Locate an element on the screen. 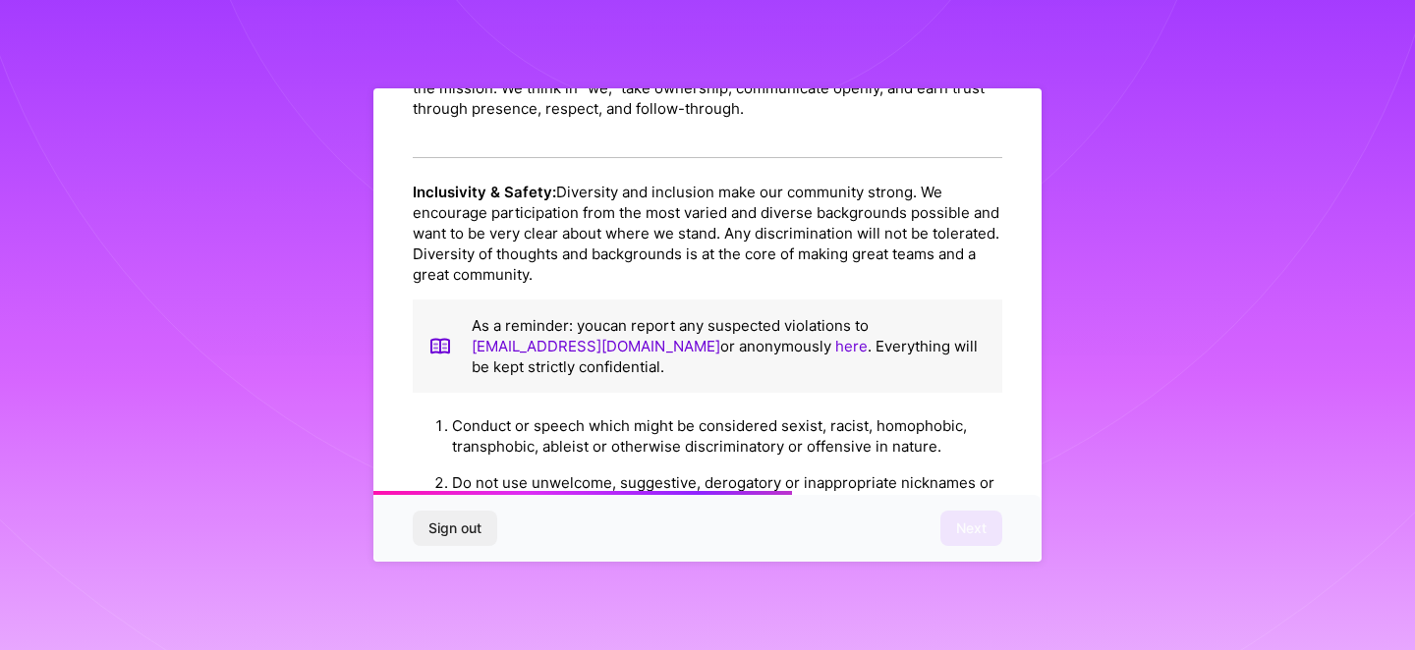 The width and height of the screenshot is (1415, 650). p: We’re not vendors or contractors—we’re trusted teammates with a shared stake in the mission. We t... is located at coordinates (707, 87).